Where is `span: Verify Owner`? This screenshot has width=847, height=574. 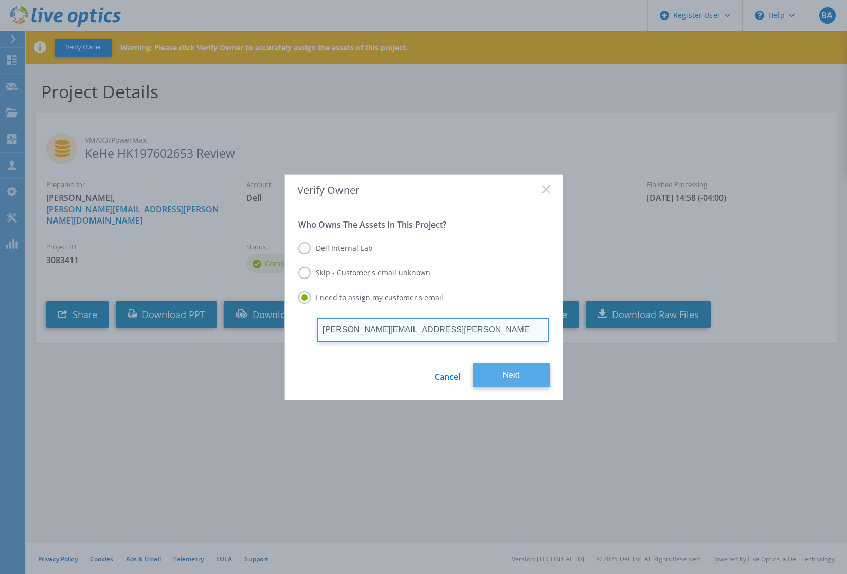 span: Verify Owner is located at coordinates (328, 190).